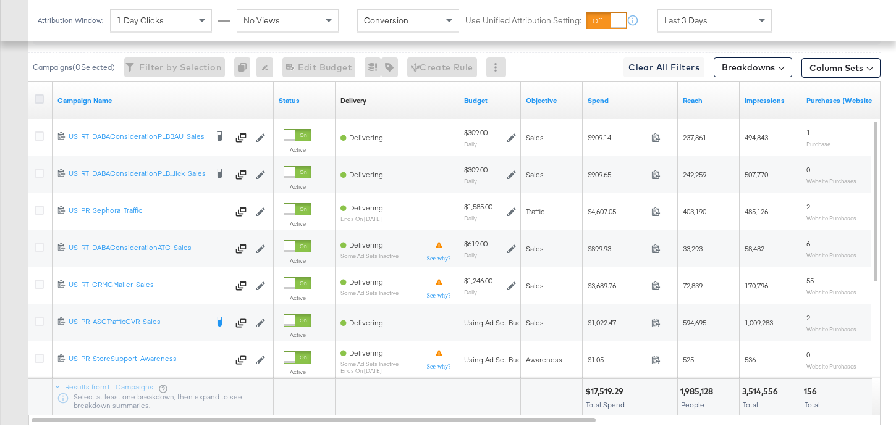 This screenshot has height=429, width=896. What do you see at coordinates (478, 281) in the screenshot?
I see `div: $1,246.00` at bounding box center [478, 281].